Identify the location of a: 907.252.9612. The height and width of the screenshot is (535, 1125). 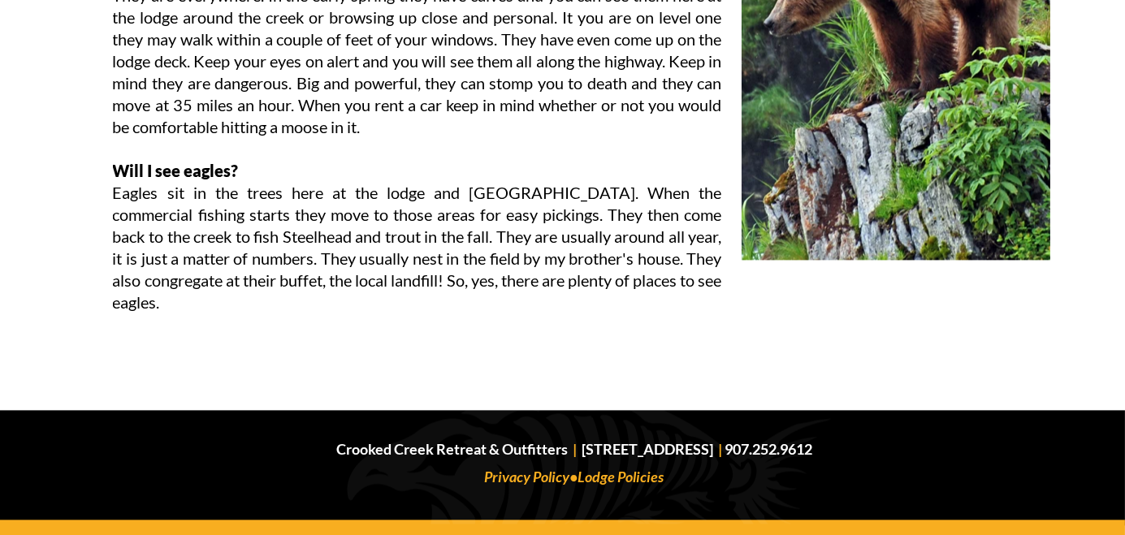
(768, 449).